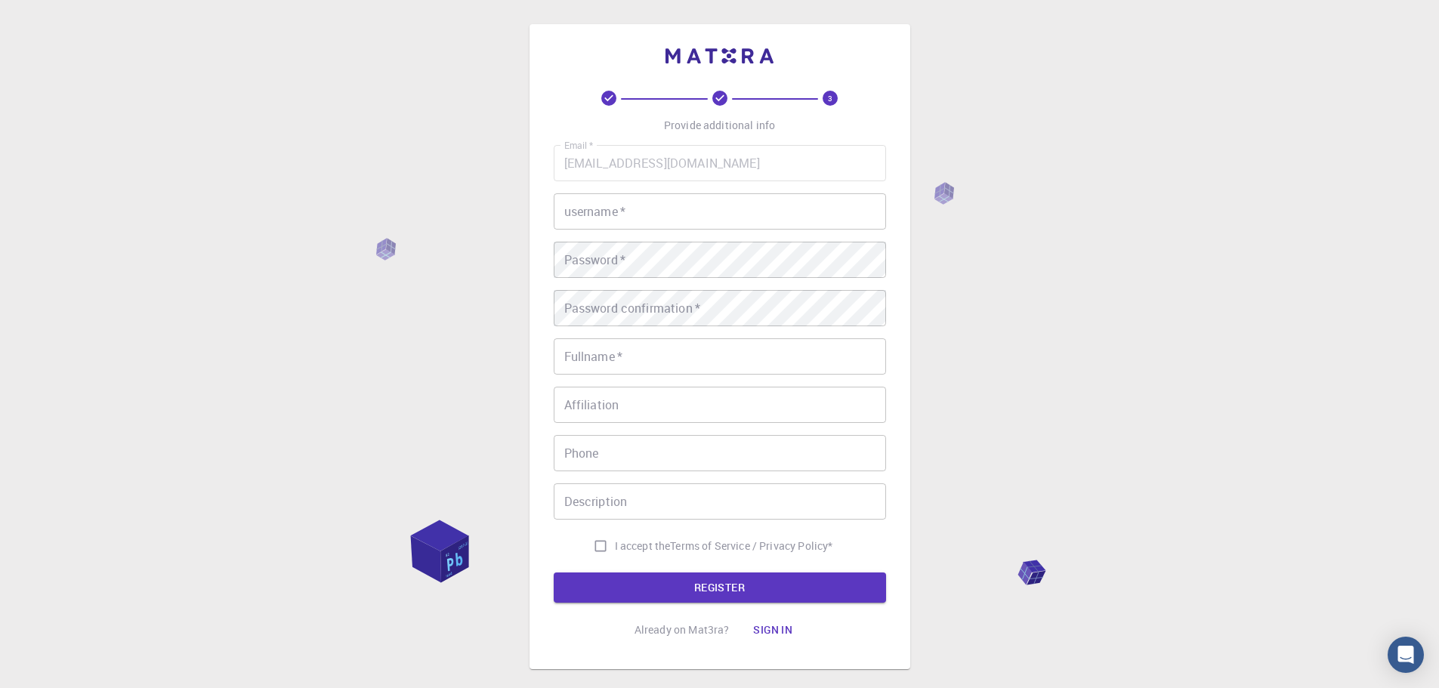 The width and height of the screenshot is (1439, 688). Describe the element at coordinates (1406, 655) in the screenshot. I see `div: Open Intercom Messenger` at that location.